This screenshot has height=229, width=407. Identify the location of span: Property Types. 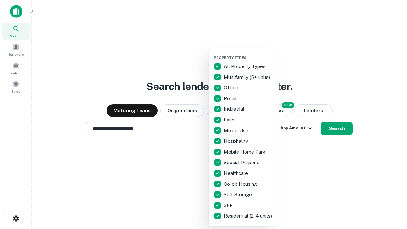
(230, 57).